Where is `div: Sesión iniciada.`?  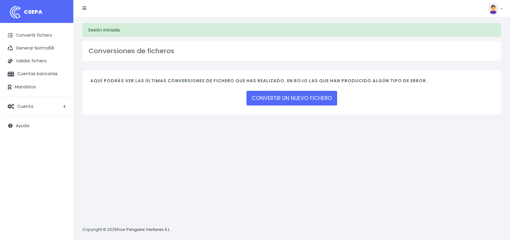
div: Sesión iniciada. is located at coordinates (291, 30).